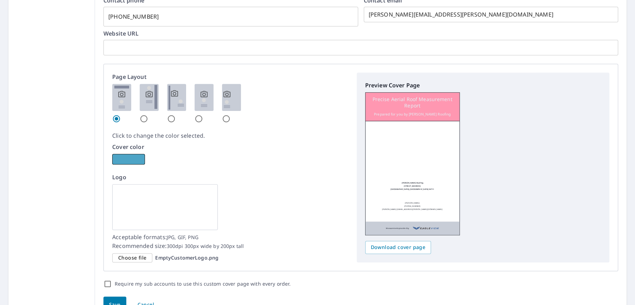 The width and height of the screenshot is (635, 305). Describe the element at coordinates (398, 247) in the screenshot. I see `button: Download cover page` at that location.